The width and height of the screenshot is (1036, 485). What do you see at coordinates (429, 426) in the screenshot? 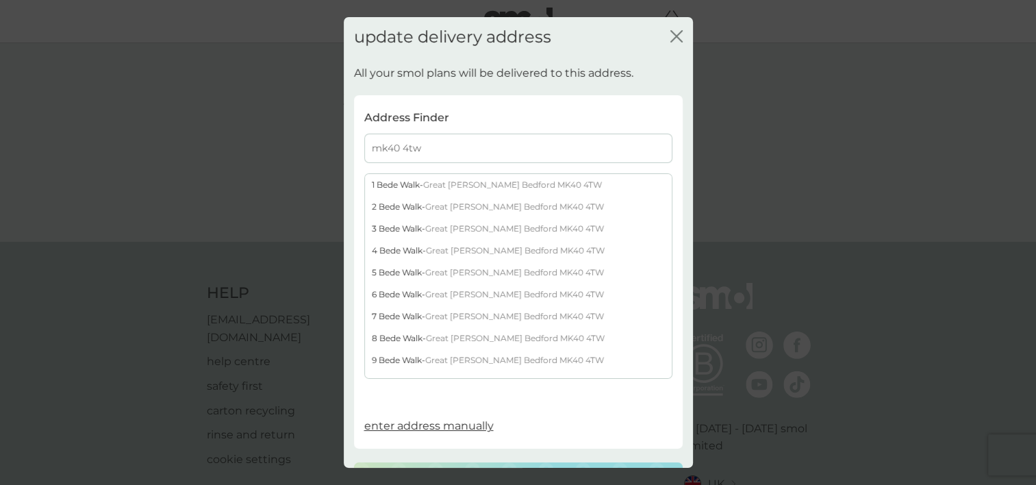
I see `button: enter address manually` at bounding box center [429, 426].